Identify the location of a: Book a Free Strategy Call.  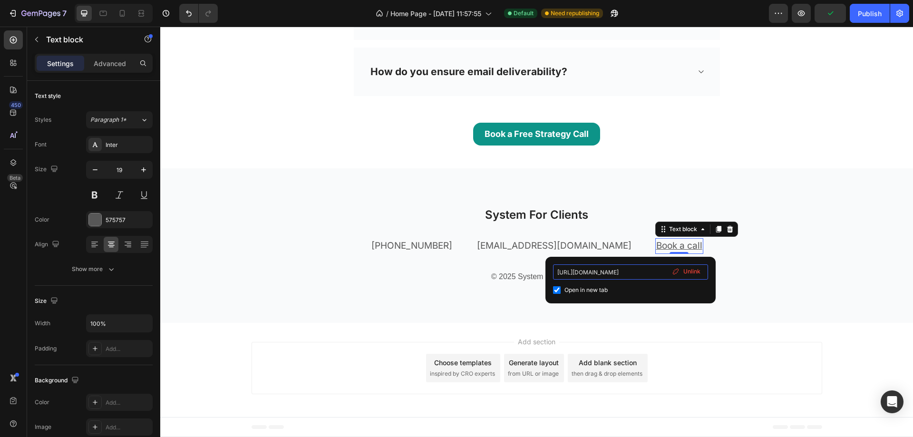
(376, 108).